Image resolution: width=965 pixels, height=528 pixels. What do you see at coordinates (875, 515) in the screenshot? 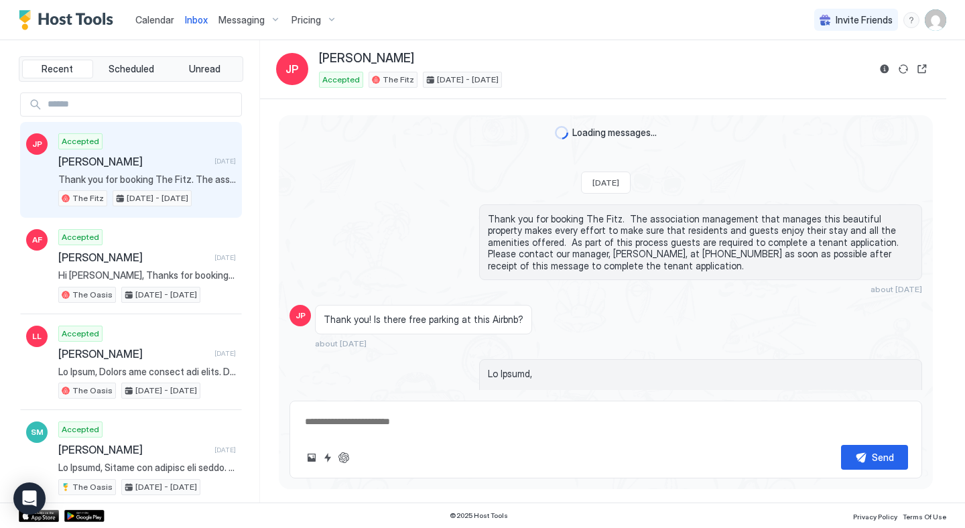
I see `a: Privacy Policy` at bounding box center [875, 515].